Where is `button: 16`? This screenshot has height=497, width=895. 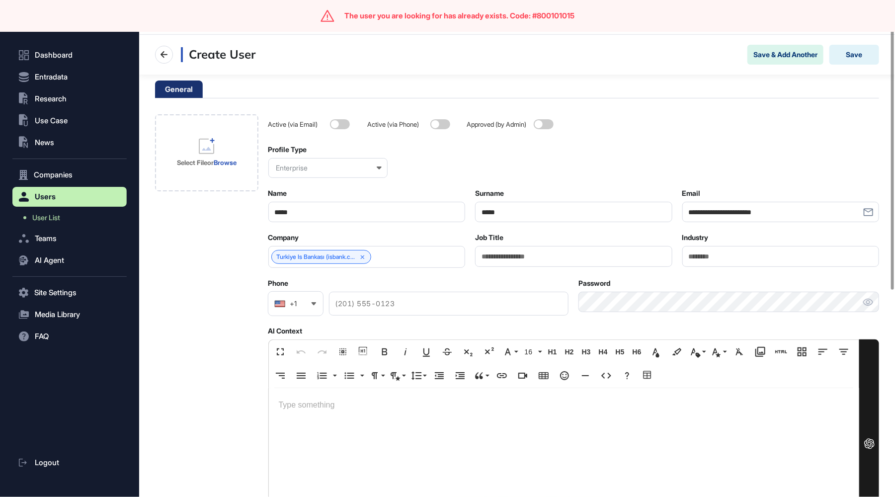
button: 16 is located at coordinates (532, 352).